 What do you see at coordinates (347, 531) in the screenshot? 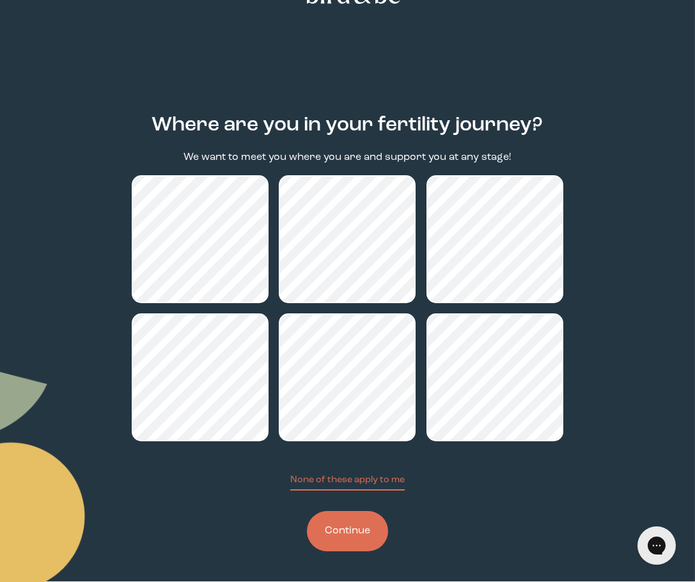
I see `button: Continue` at bounding box center [347, 531].